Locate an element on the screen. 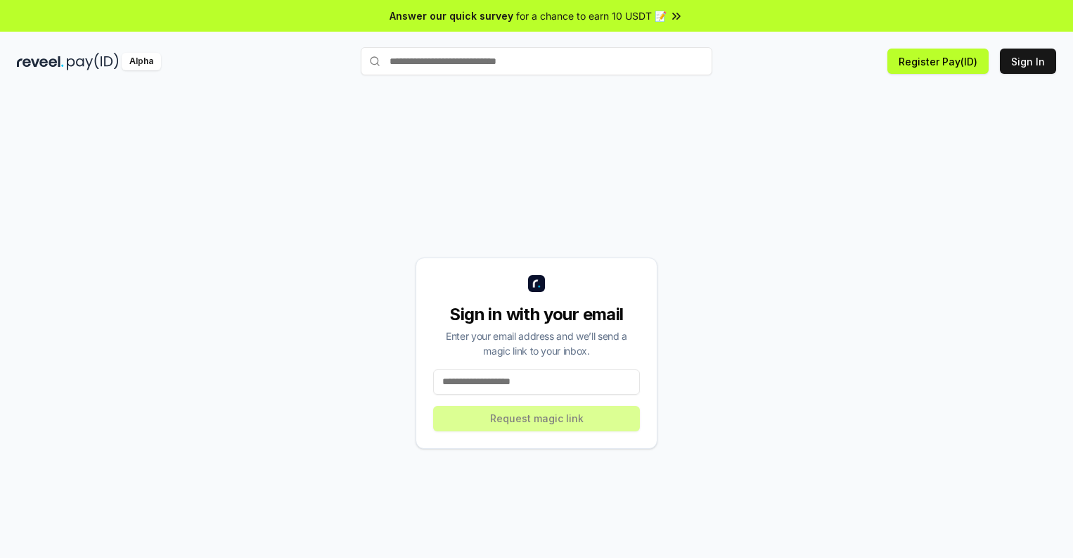  img: logo_small is located at coordinates (537, 283).